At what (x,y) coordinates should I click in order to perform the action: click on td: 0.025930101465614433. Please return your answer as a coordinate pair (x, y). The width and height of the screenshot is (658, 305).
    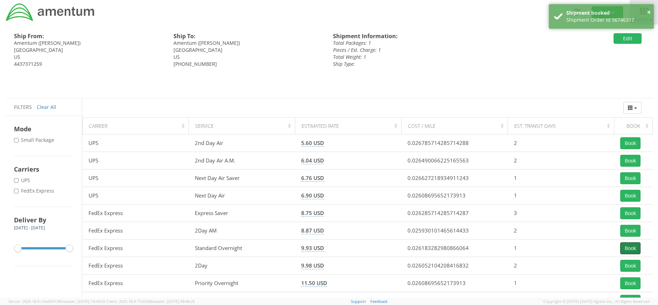
    Looking at the image, I should click on (455, 231).